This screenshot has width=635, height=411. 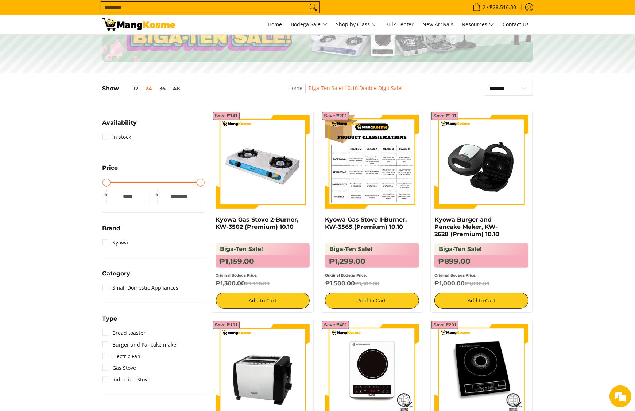 What do you see at coordinates (71, 212) in the screenshot?
I see `textarea: Type your message and hit 'Enter'` at bounding box center [71, 212].